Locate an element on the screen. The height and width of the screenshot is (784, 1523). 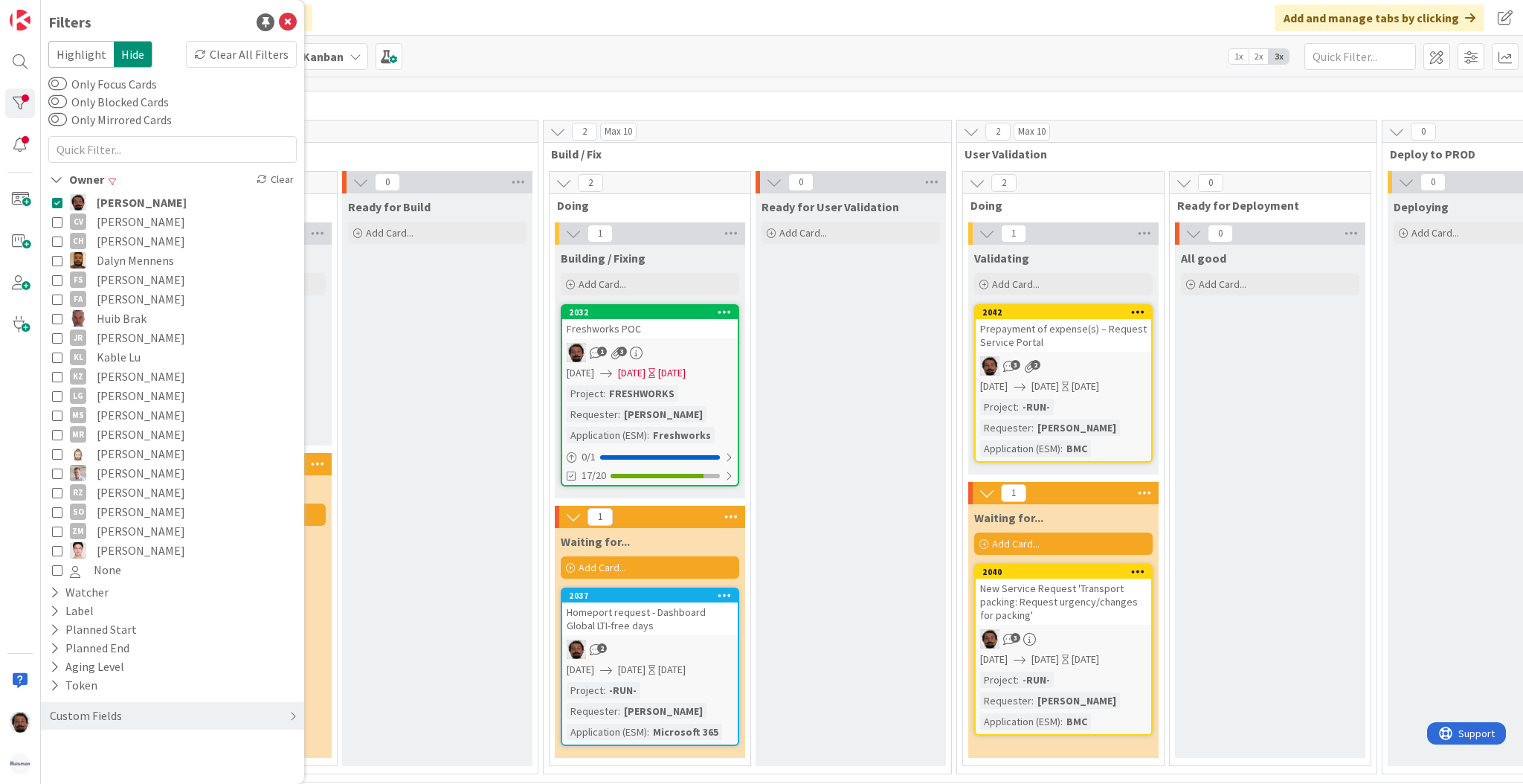
div: Token is located at coordinates (74, 684).